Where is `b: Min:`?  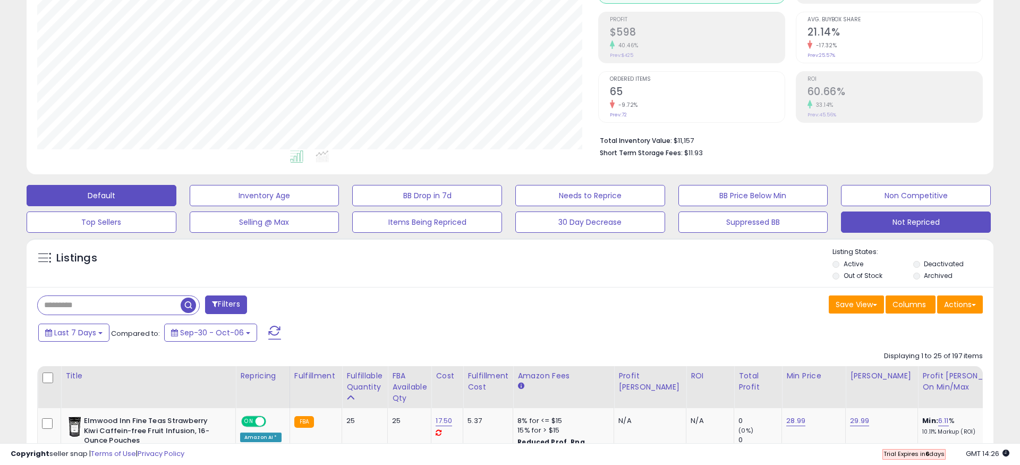
b: Min: is located at coordinates (930, 420).